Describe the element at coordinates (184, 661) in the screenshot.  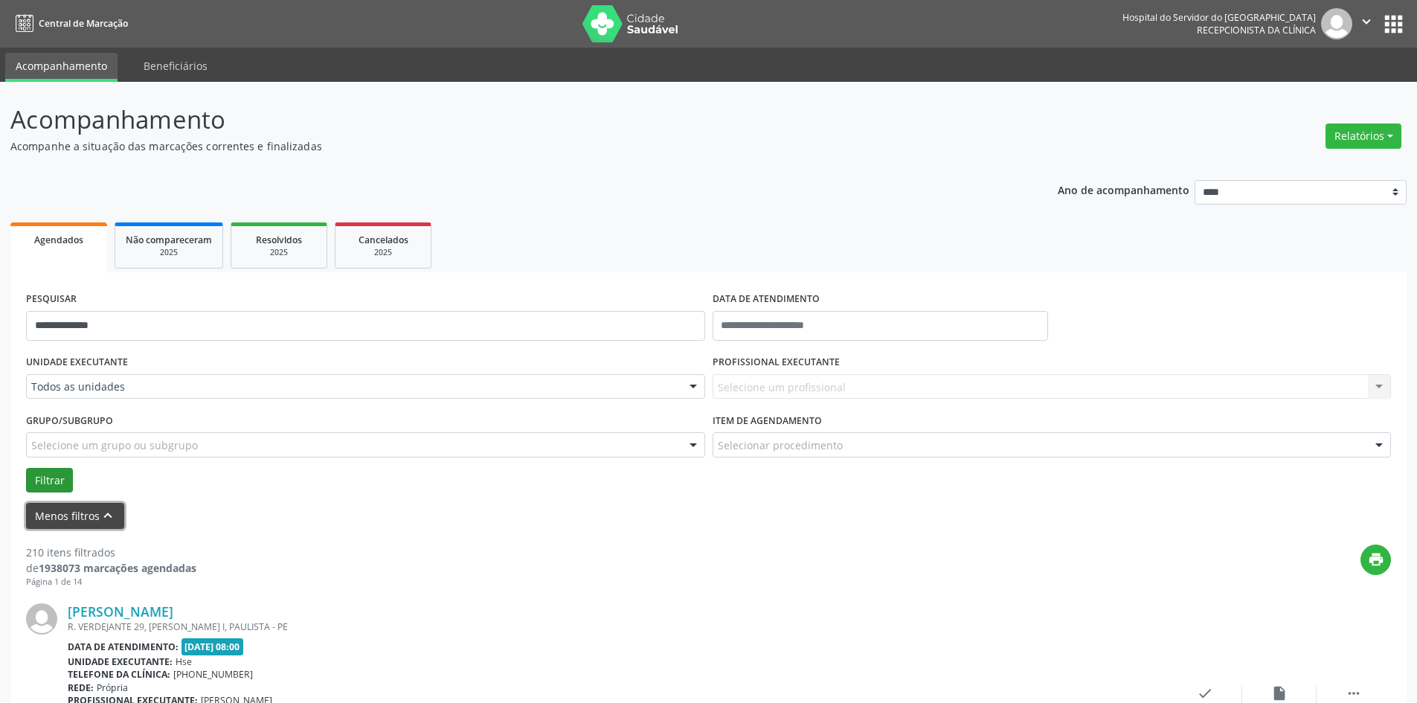
I see `span: Hse` at that location.